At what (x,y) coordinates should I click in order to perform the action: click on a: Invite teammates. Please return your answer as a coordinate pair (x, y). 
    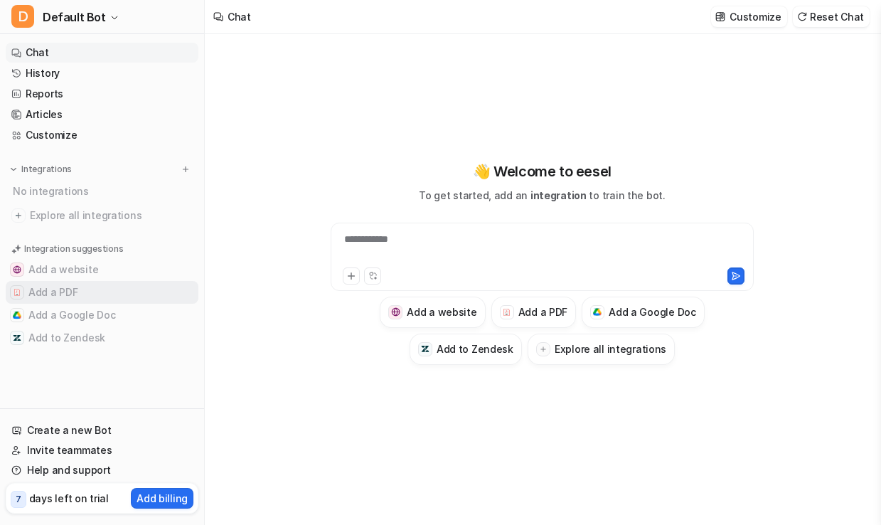
    Looking at the image, I should click on (102, 450).